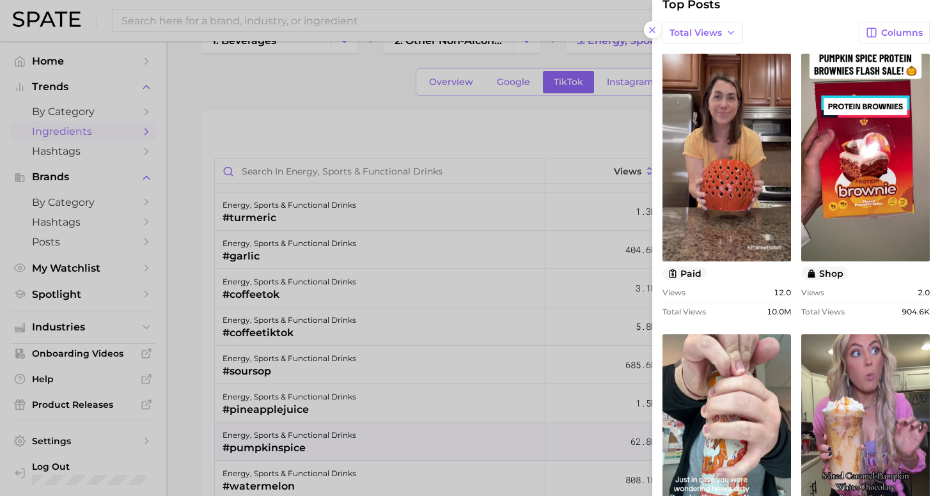  What do you see at coordinates (779, 311) in the screenshot?
I see `span: 10.0m` at bounding box center [779, 311].